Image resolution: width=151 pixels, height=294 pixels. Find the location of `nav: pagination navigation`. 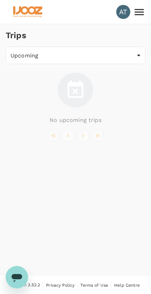

nav: pagination navigation is located at coordinates (75, 136).